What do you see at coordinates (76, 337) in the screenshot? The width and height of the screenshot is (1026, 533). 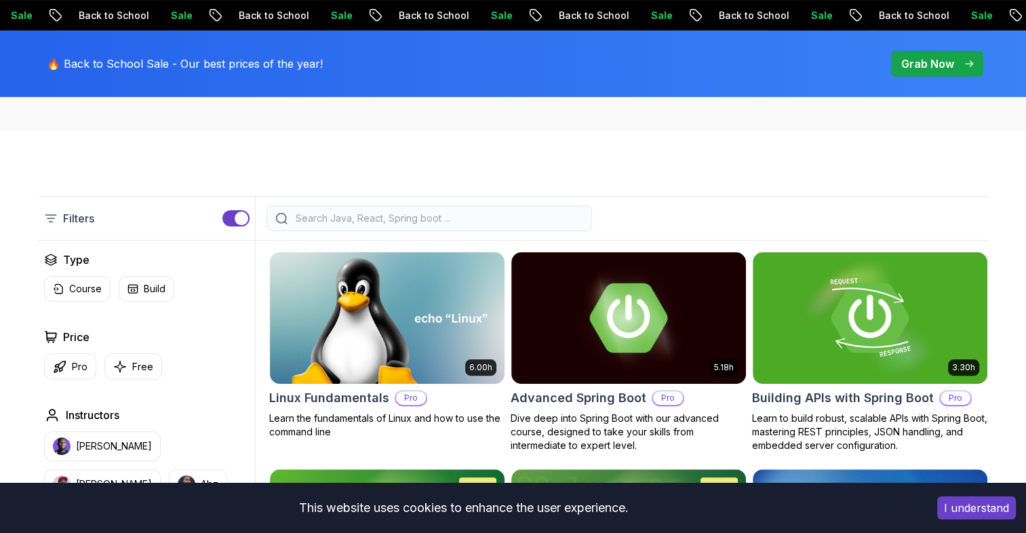 I see `h2: Price` at bounding box center [76, 337].